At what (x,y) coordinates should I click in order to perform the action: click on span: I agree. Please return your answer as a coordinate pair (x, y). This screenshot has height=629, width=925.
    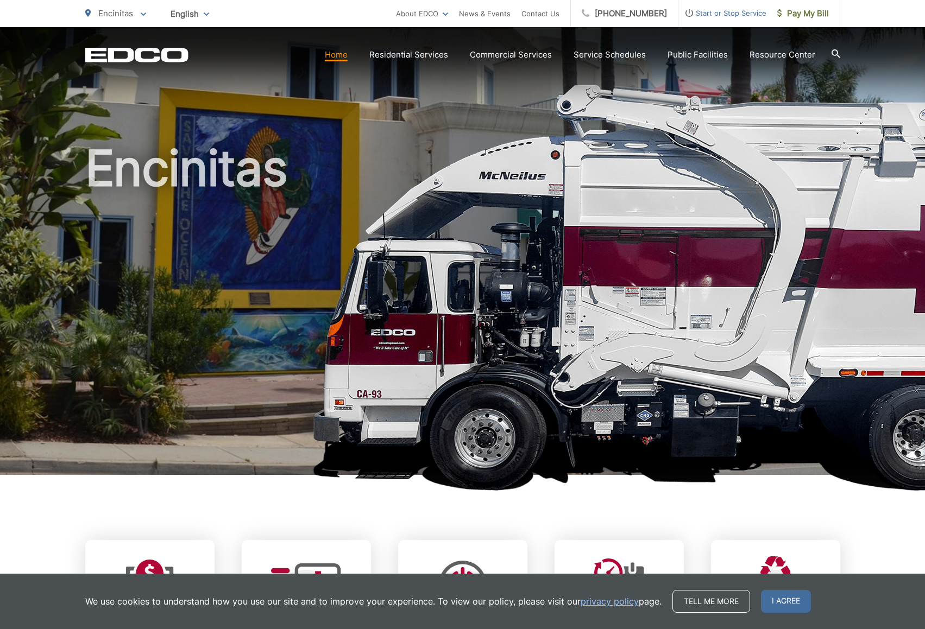
    Looking at the image, I should click on (786, 602).